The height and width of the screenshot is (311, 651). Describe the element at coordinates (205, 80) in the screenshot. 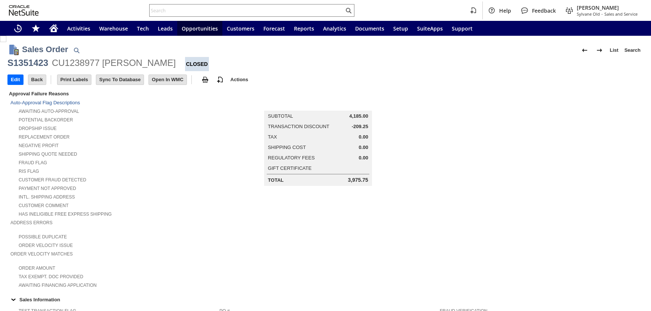

I see `img: print.svg` at that location.